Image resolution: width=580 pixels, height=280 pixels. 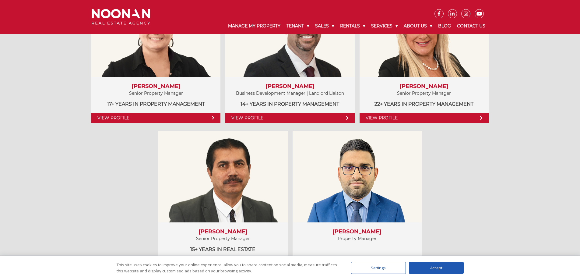 I want to click on p: Business Development Manager | Landlord Liaison, so click(x=290, y=93).